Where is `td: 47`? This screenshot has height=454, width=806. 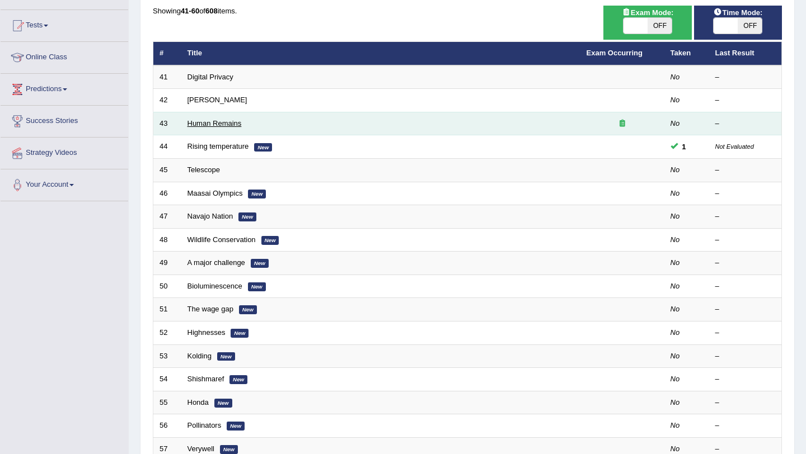
td: 47 is located at coordinates (167, 217).